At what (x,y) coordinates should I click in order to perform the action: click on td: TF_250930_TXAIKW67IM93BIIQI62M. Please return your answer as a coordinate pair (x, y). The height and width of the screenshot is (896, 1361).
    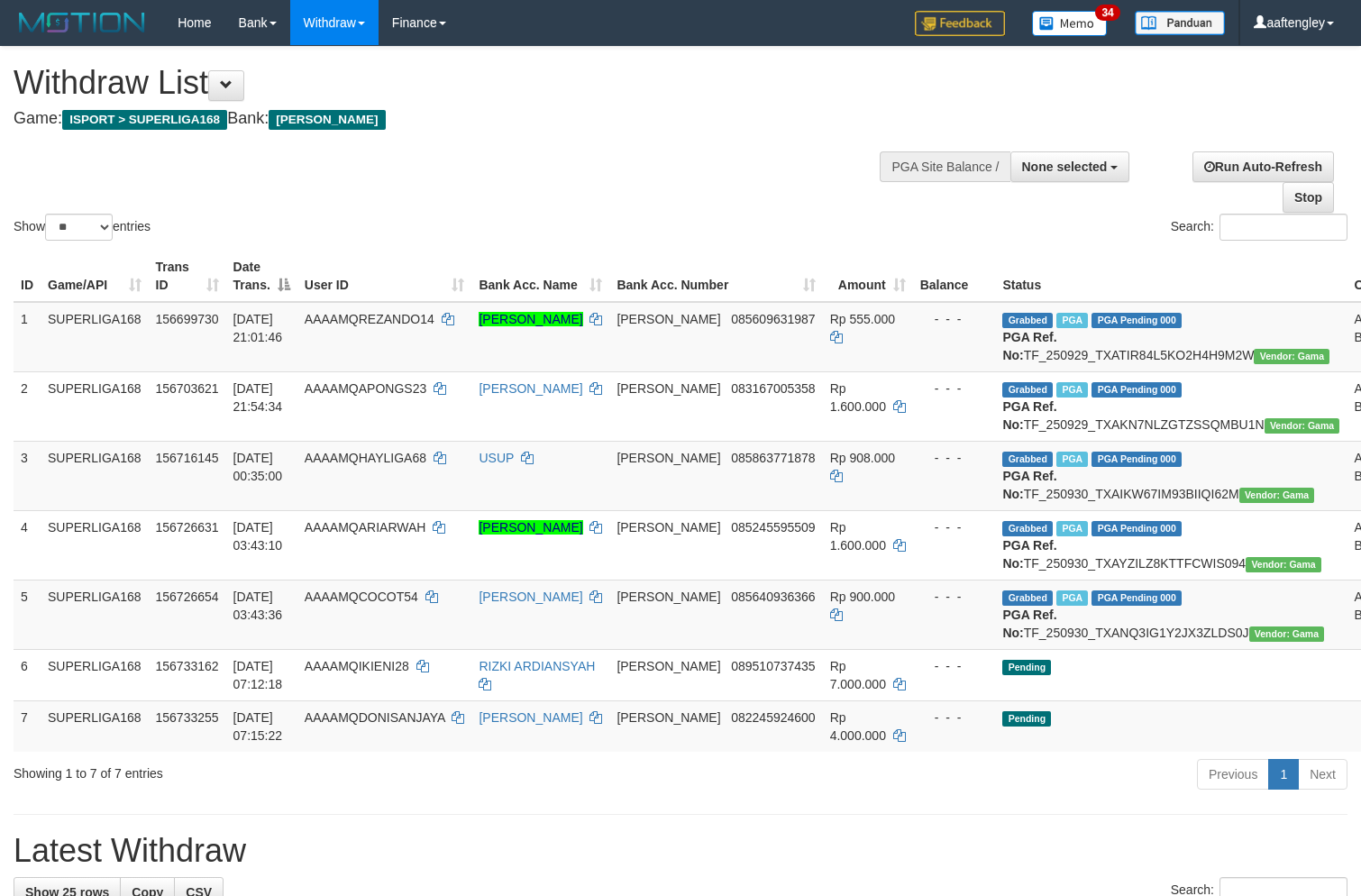
    Looking at the image, I should click on (1171, 475).